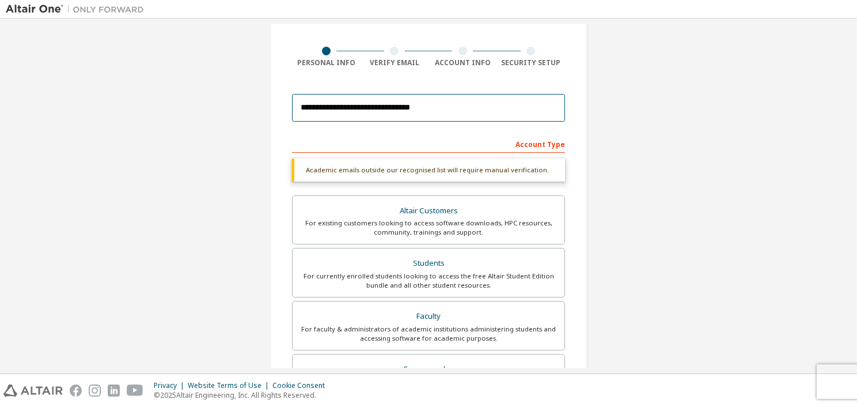 The width and height of the screenshot is (857, 407). Describe the element at coordinates (429, 334) in the screenshot. I see `div: For faculty & administrators of academic institutions administering students and accessing softwa...` at that location.